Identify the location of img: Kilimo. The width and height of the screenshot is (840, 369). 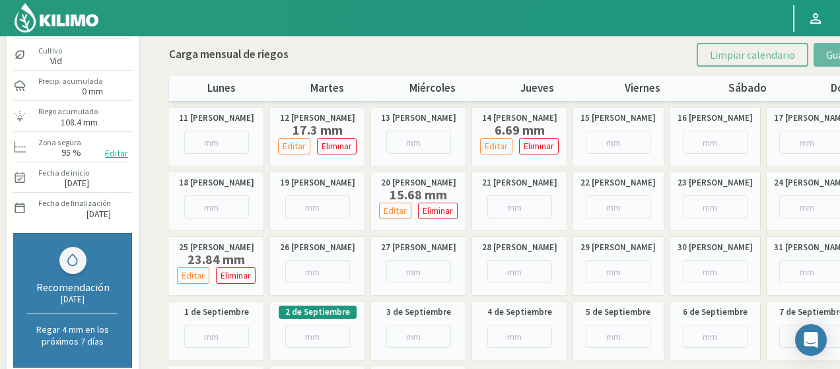
(56, 18).